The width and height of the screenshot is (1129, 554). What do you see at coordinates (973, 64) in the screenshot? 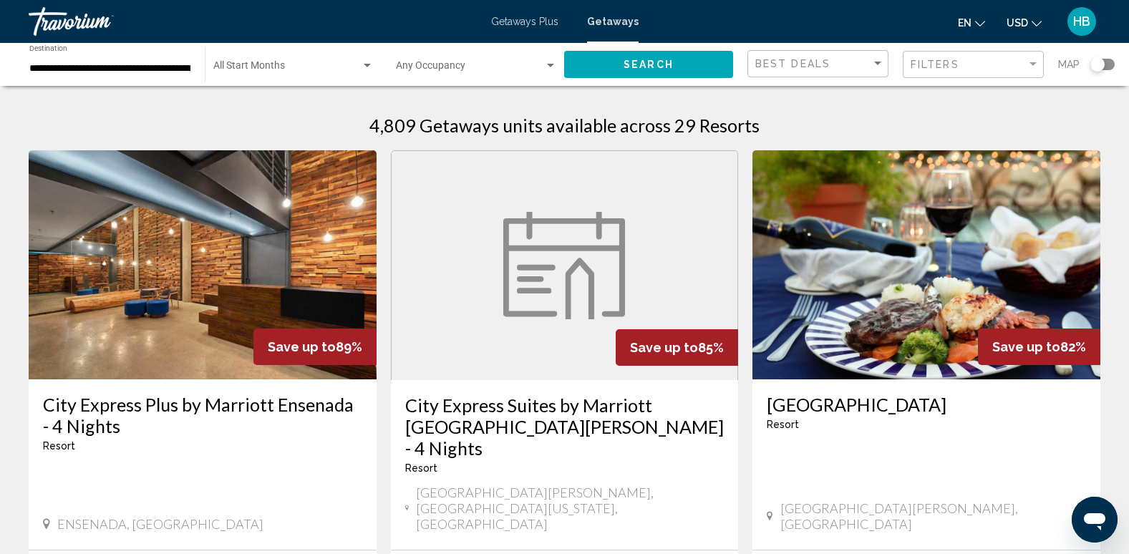
I see `button: Filter` at bounding box center [973, 64].